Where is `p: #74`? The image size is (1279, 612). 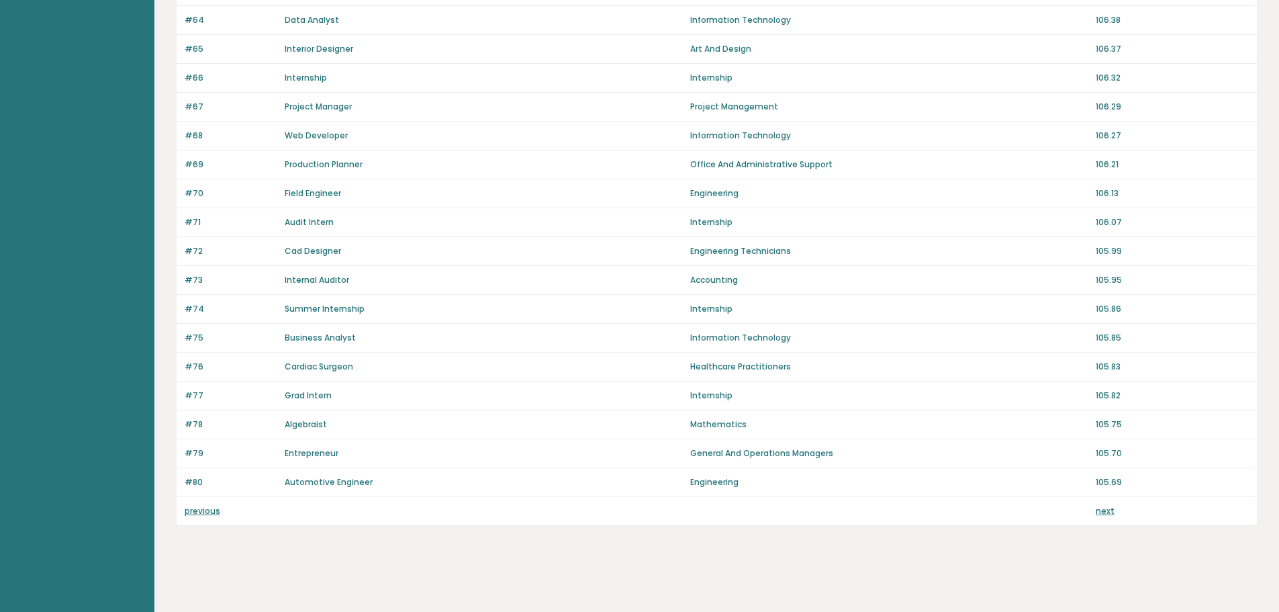
p: #74 is located at coordinates (230, 309).